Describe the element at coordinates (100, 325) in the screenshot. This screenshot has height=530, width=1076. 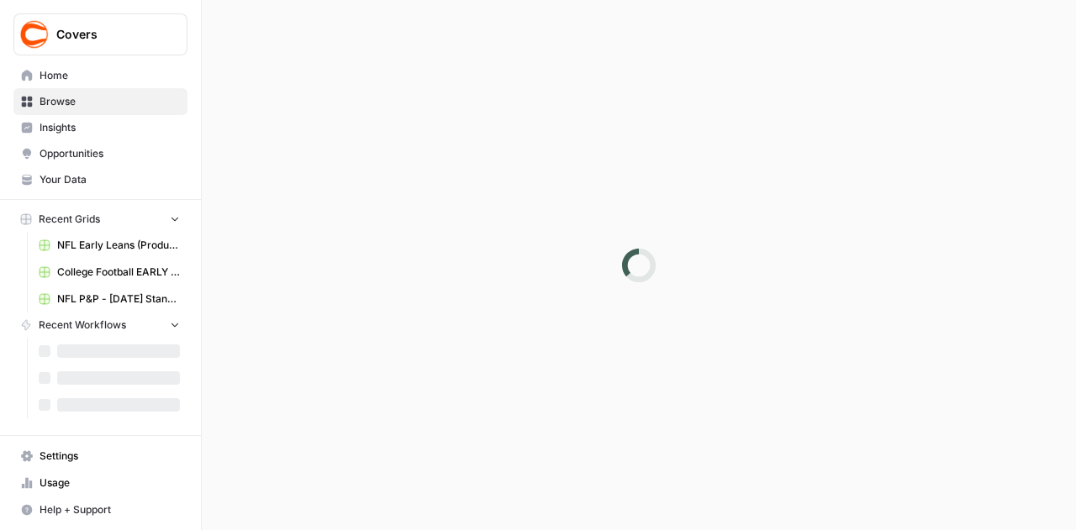
I see `button: Recent Workflows` at that location.